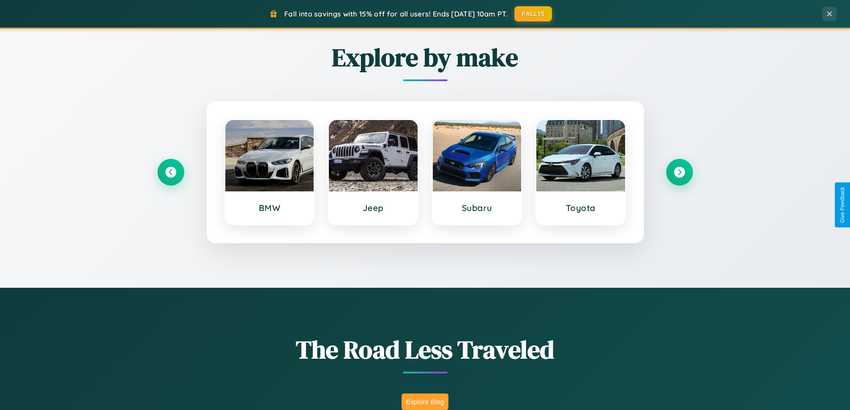 The image size is (850, 410). What do you see at coordinates (425, 349) in the screenshot?
I see `h1: The Road Less Traveled` at bounding box center [425, 349].